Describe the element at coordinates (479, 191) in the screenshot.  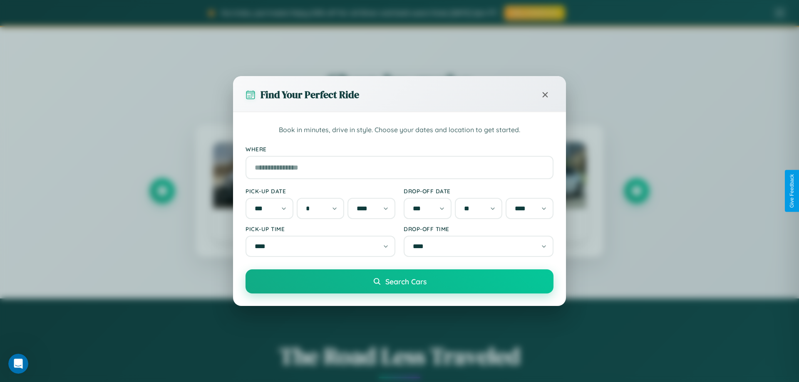
I see `label: Drop-off Date` at that location.